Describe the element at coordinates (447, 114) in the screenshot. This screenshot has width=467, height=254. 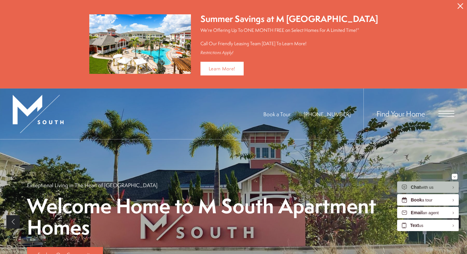
I see `button: Open Menu` at that location.